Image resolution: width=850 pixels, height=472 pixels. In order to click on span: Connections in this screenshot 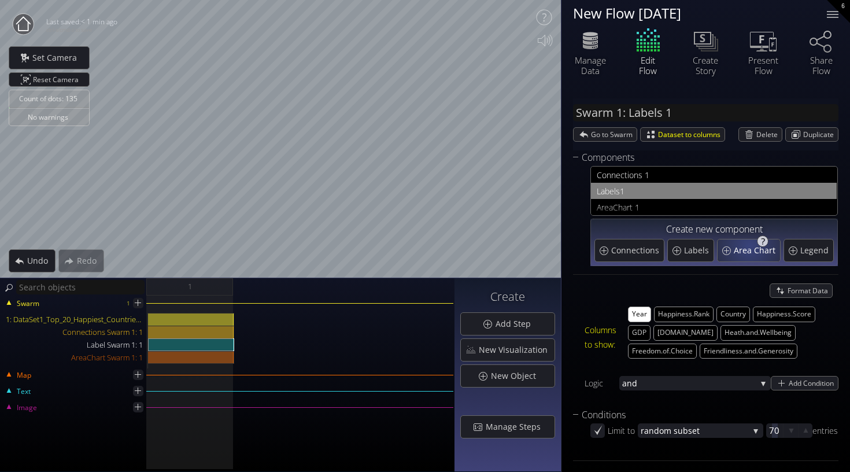, I will do `click(636, 250)`.